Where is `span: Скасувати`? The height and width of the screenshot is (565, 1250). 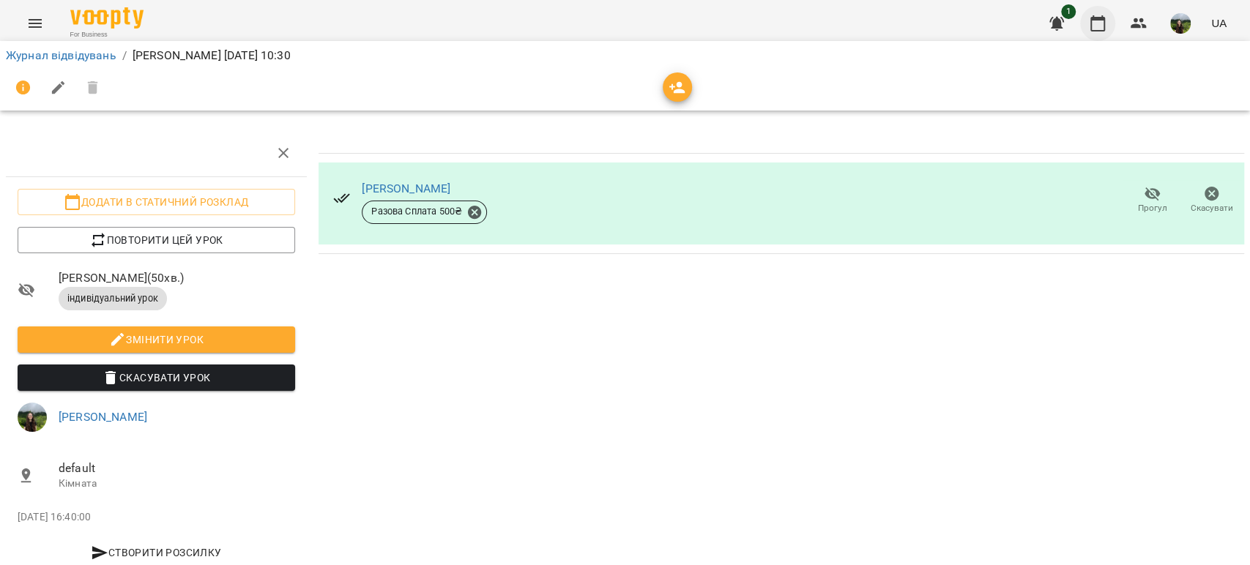 span: Скасувати is located at coordinates (1212, 208).